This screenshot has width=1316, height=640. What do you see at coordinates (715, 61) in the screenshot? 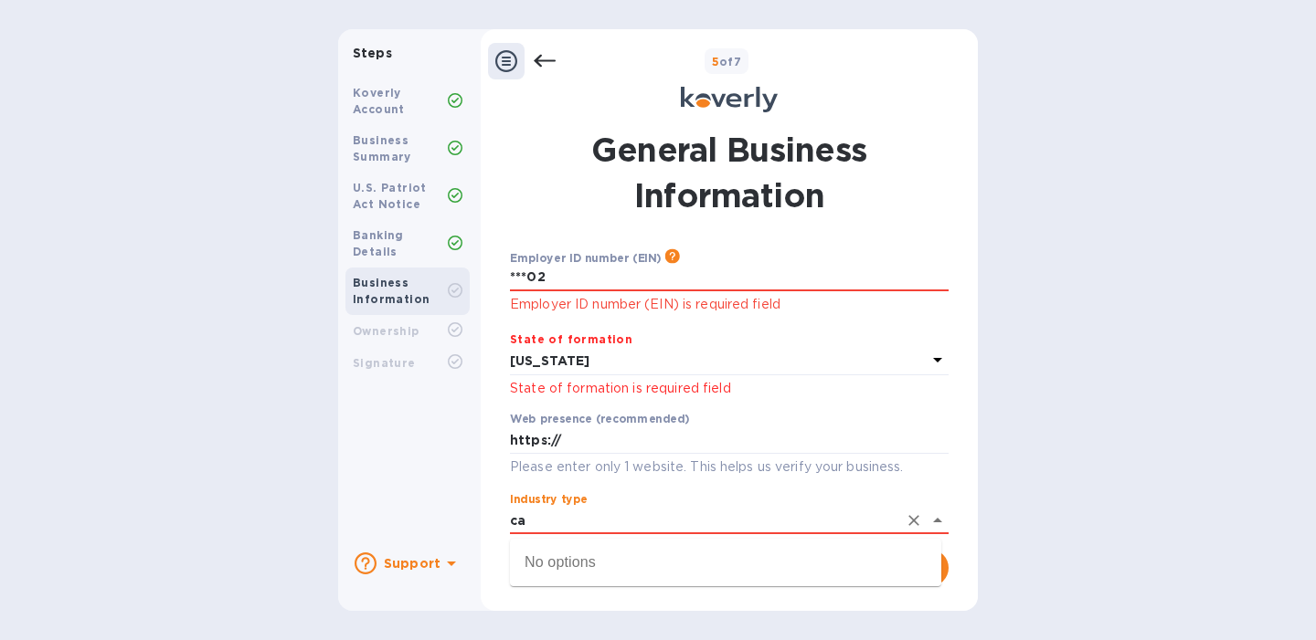
I see `span: 5` at bounding box center [715, 61].